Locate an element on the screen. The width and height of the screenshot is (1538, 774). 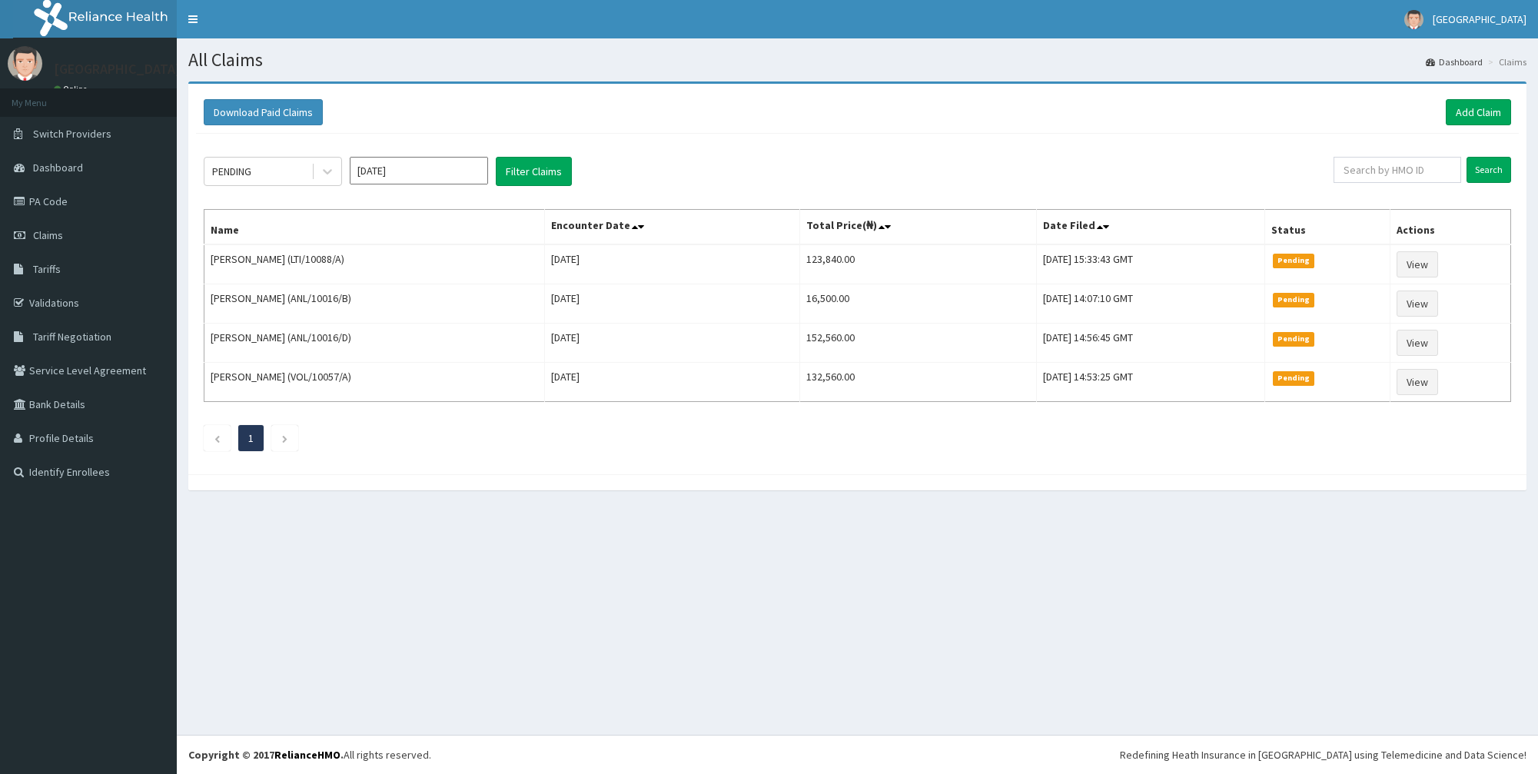
td: 132,560.00 is located at coordinates (919, 382).